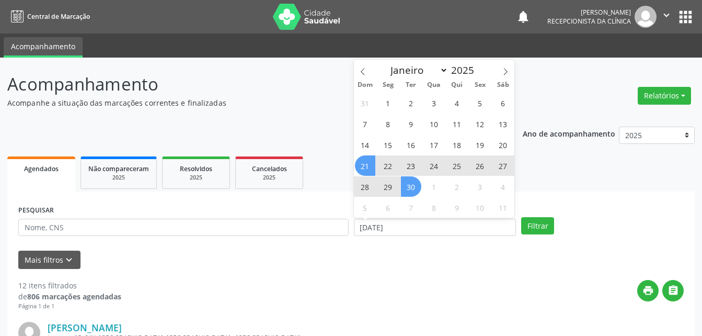 Image resolution: width=702 pixels, height=336 pixels. I want to click on span: Ter, so click(411, 85).